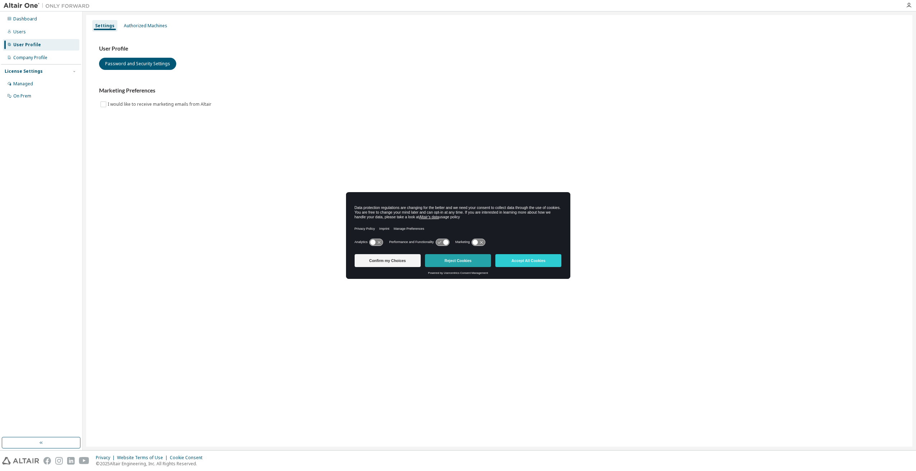  Describe the element at coordinates (499, 91) in the screenshot. I see `h3: Marketing Preferences` at that location.